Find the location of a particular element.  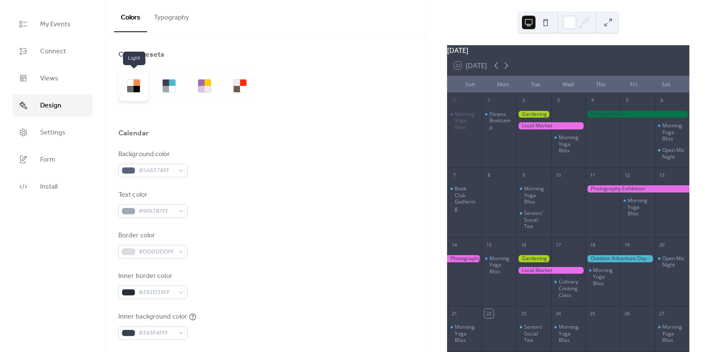

span: #393F4FFF is located at coordinates (156, 333).